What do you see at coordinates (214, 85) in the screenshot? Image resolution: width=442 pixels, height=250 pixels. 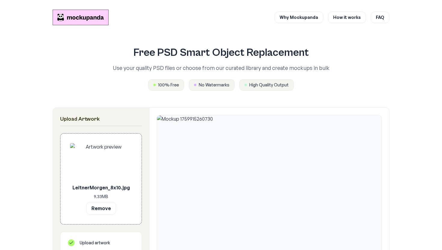 I see `span: No Watermarks` at bounding box center [214, 85].